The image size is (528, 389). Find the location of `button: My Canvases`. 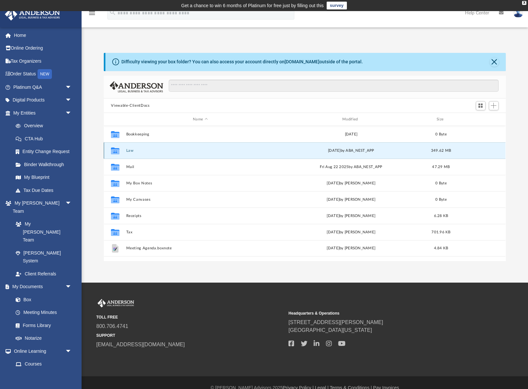

button: My Canvases is located at coordinates (200, 199).